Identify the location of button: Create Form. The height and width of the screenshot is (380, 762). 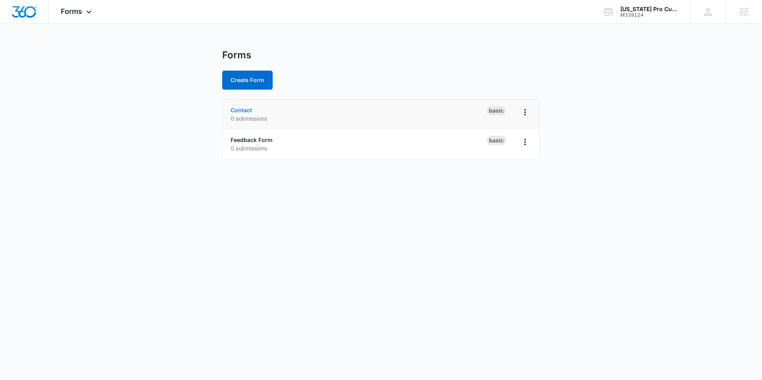
(247, 80).